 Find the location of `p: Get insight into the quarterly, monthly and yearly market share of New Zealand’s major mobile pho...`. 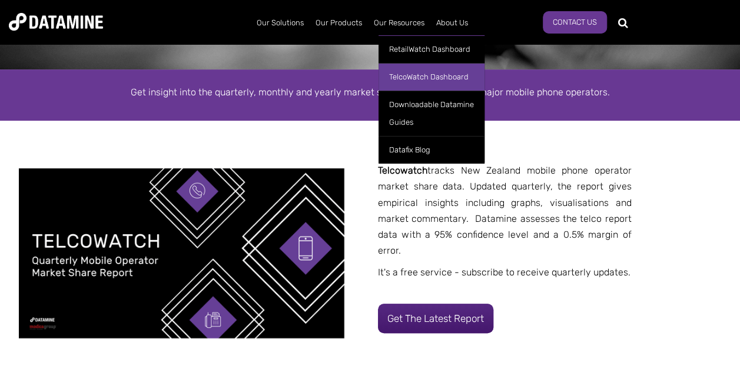

p: Get insight into the quarterly, monthly and yearly market share of New Zealand’s major mobile pho... is located at coordinates (370, 92).